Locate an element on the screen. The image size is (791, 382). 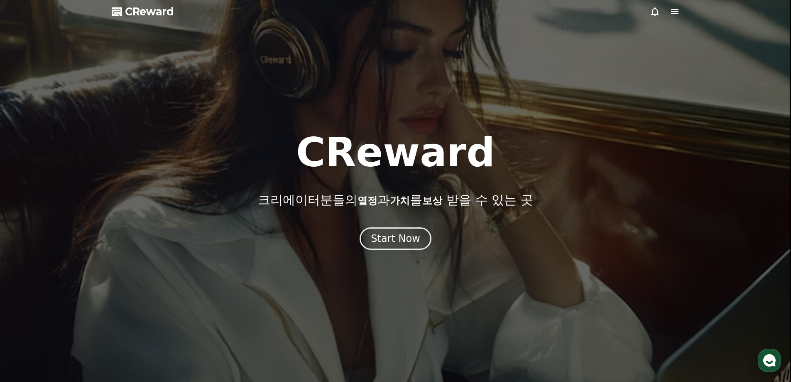
span: 열정 is located at coordinates (368, 201).